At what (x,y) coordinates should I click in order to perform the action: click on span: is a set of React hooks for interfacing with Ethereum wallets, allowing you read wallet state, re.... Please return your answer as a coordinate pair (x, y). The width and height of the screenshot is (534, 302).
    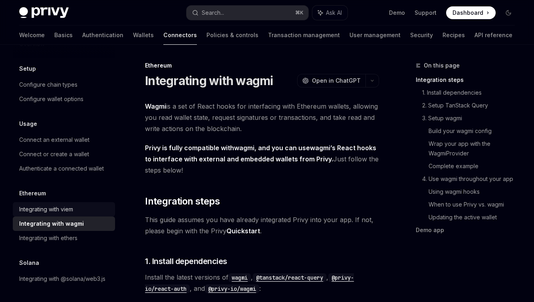
    Looking at the image, I should click on (262, 118).